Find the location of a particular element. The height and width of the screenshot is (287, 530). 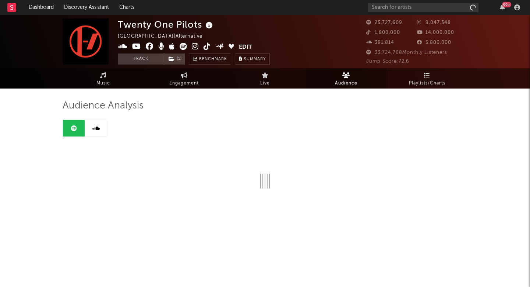

a: Live is located at coordinates (265, 78).